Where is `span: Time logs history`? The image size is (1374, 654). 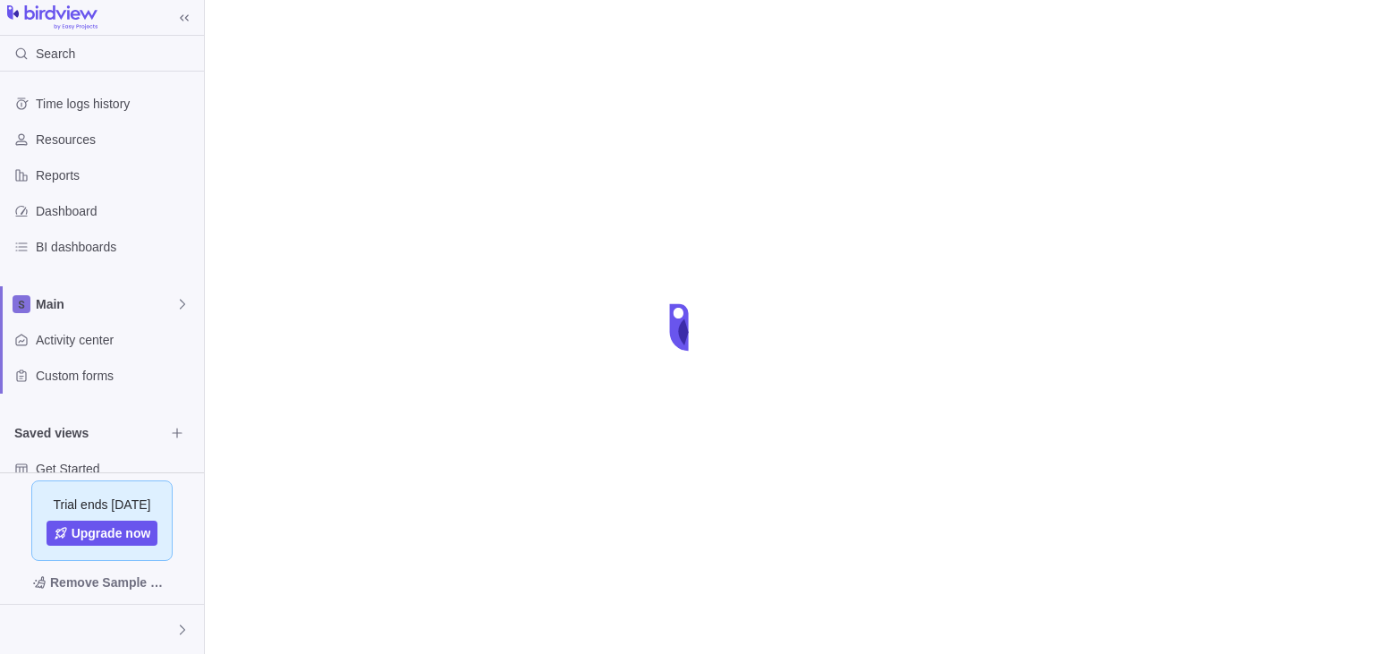 span: Time logs history is located at coordinates (116, 104).